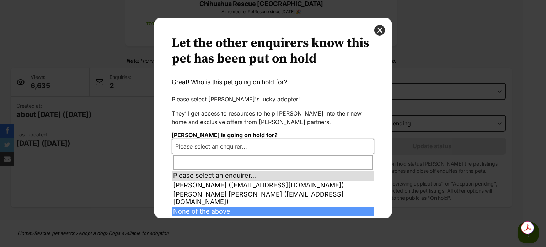 The height and width of the screenshot is (247, 546). Describe the element at coordinates (273, 82) in the screenshot. I see `p: Great! Who is this pet going on hold for?` at that location.